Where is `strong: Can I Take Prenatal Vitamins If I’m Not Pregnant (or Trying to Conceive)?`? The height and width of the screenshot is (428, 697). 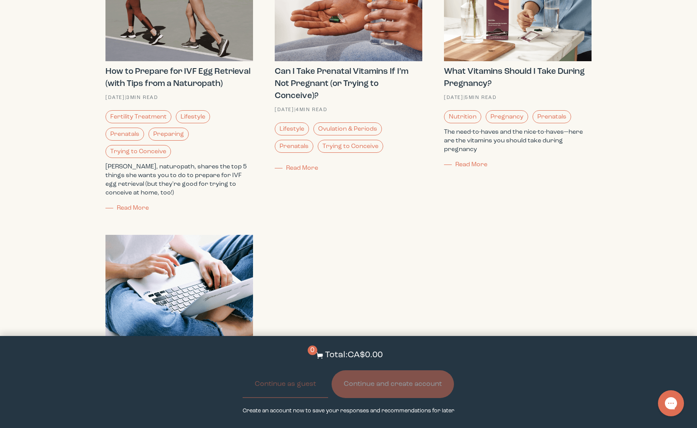
strong: Can I Take Prenatal Vitamins If I’m Not Pregnant (or Trying to Conceive)? is located at coordinates (341, 84).